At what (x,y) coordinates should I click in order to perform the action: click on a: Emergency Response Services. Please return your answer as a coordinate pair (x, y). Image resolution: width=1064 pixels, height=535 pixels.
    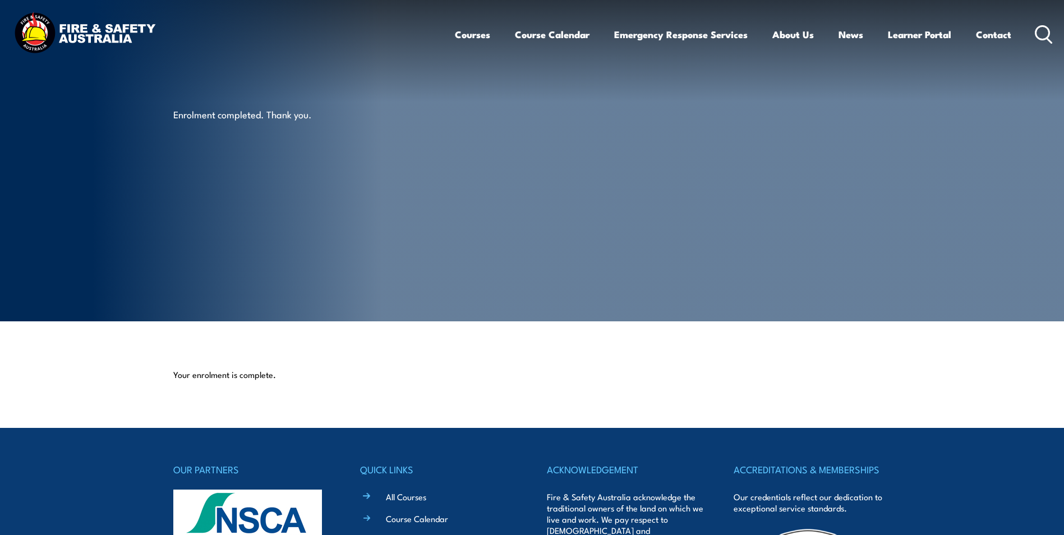
    Looking at the image, I should click on (681, 34).